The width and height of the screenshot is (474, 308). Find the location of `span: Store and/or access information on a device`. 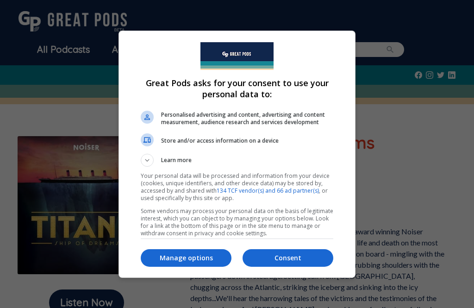

span: Store and/or access information on a device is located at coordinates (247, 141).